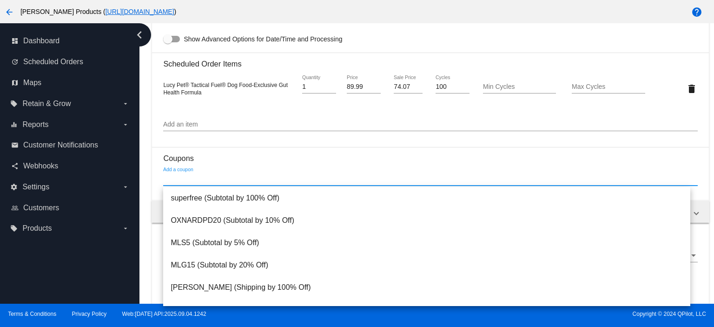 The image size is (714, 327). What do you see at coordinates (9, 12) in the screenshot?
I see `mat-icon: arrow_back` at bounding box center [9, 12].